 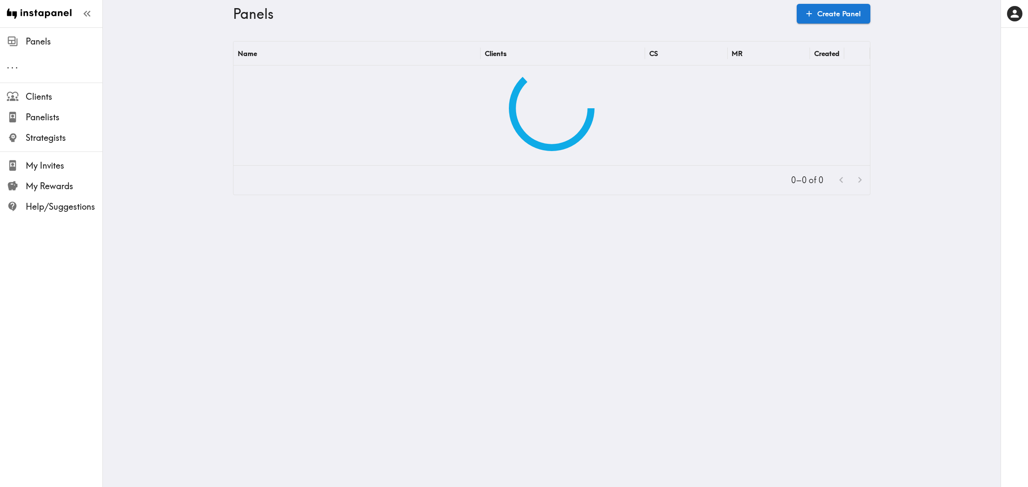 I want to click on div: Created, so click(x=826, y=54).